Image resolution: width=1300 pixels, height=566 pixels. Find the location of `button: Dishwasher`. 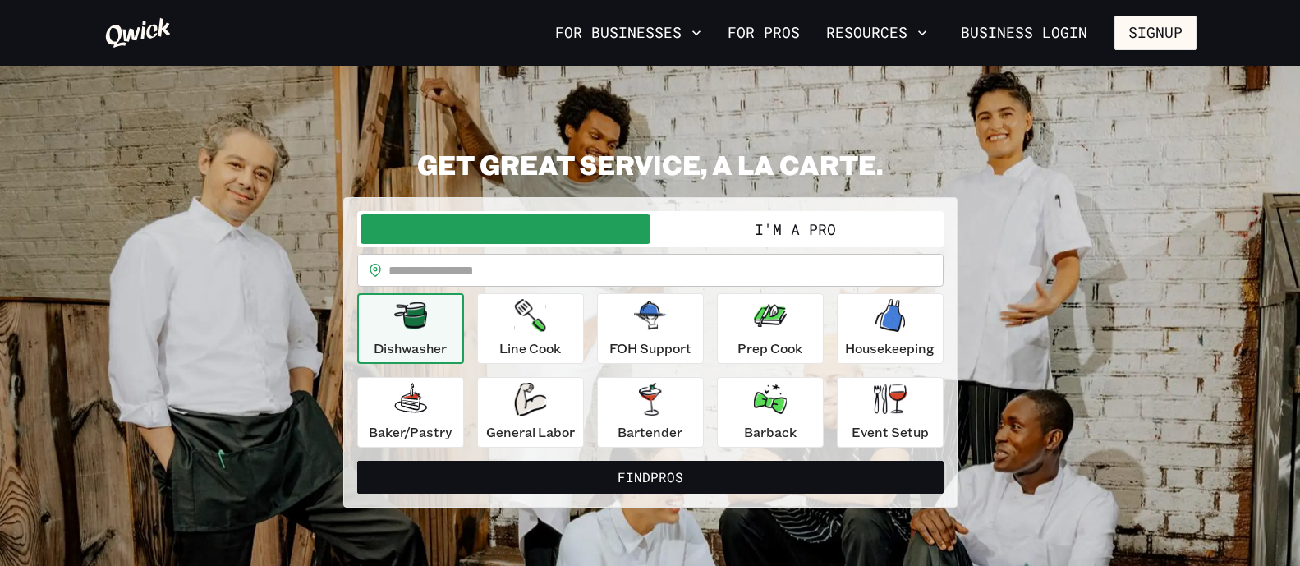

button: Dishwasher is located at coordinates (411, 329).